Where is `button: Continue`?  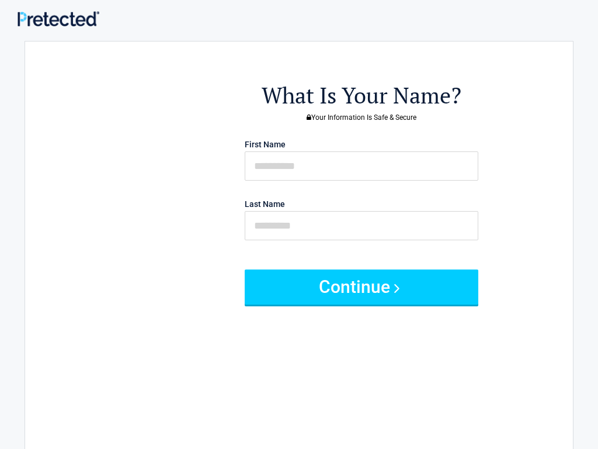 button: Continue is located at coordinates (362, 287).